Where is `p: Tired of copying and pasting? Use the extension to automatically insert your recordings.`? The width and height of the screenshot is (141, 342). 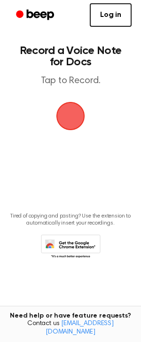
p: Tired of copying and pasting? Use the extension to automatically insert your recordings. is located at coordinates (71, 220).